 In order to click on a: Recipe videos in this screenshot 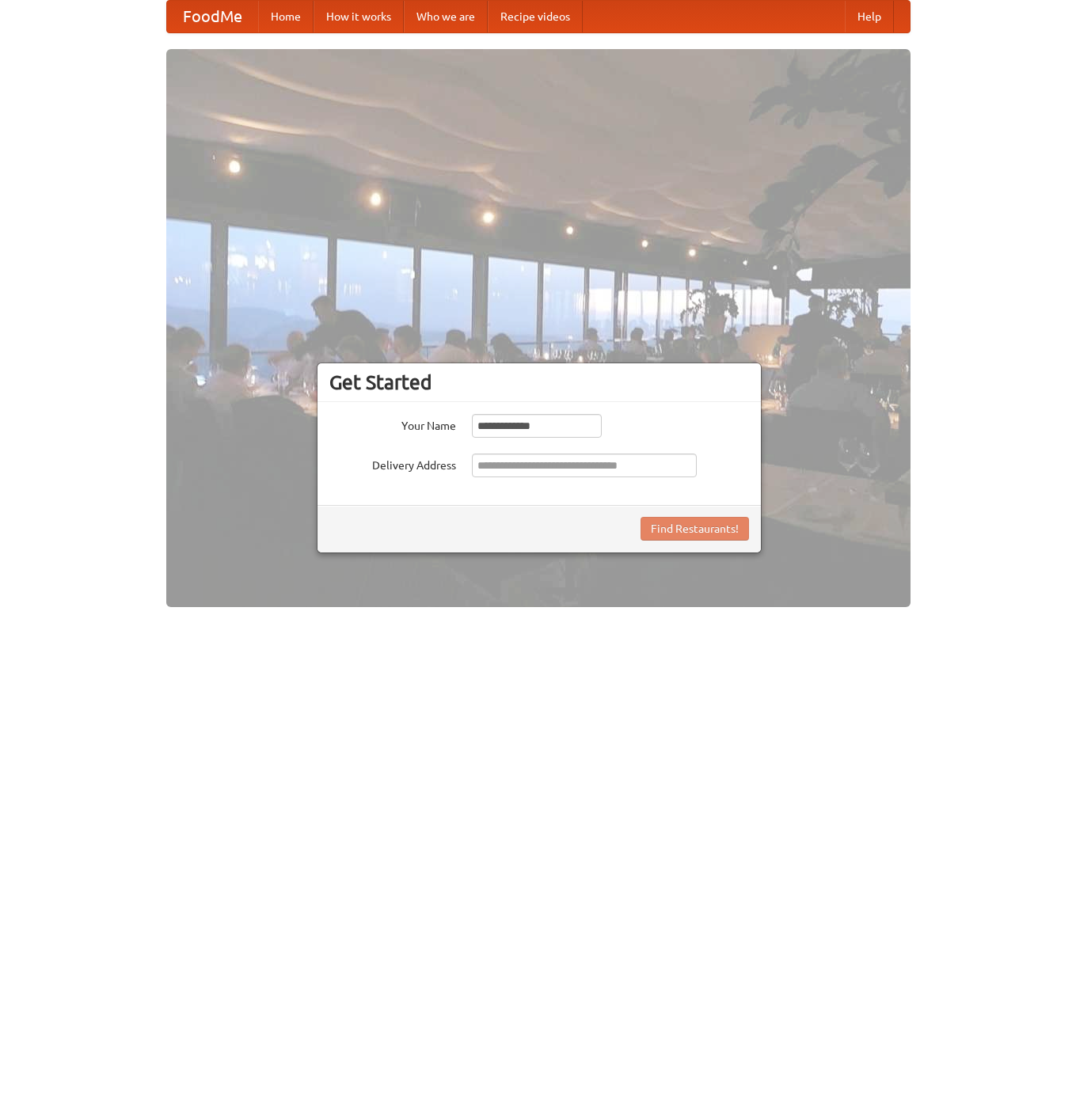, I will do `click(535, 16)`.